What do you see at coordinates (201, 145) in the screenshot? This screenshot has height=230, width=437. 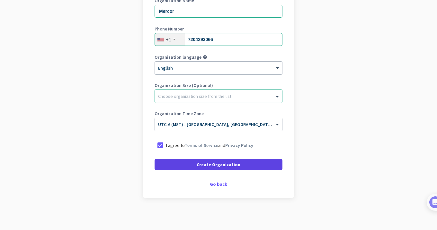 I see `a: Terms of Service` at bounding box center [201, 145].